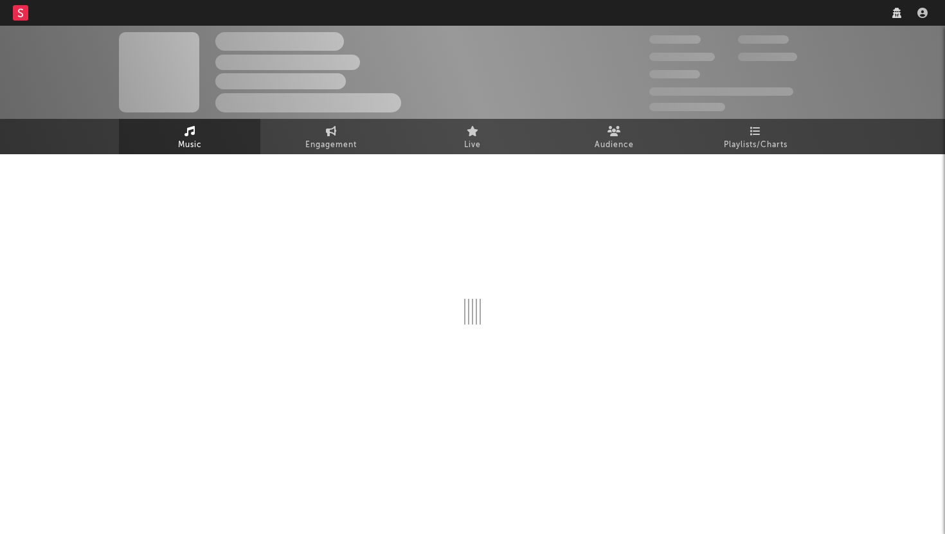 This screenshot has height=534, width=945. Describe the element at coordinates (331, 145) in the screenshot. I see `span: Engagement` at that location.